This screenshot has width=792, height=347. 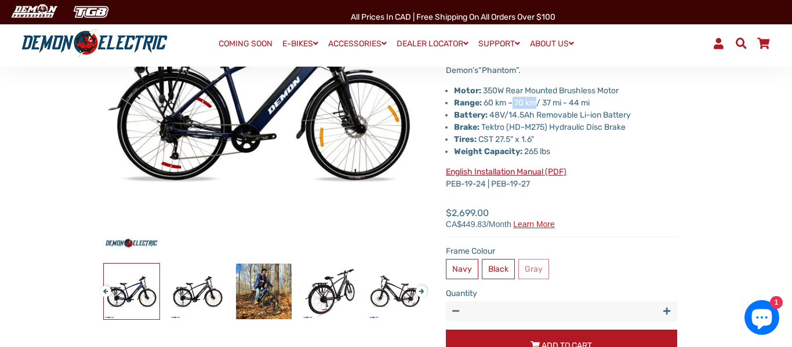 I want to click on li: 60 km – 70 km/ 37 mi - 44 mi, so click(x=565, y=103).